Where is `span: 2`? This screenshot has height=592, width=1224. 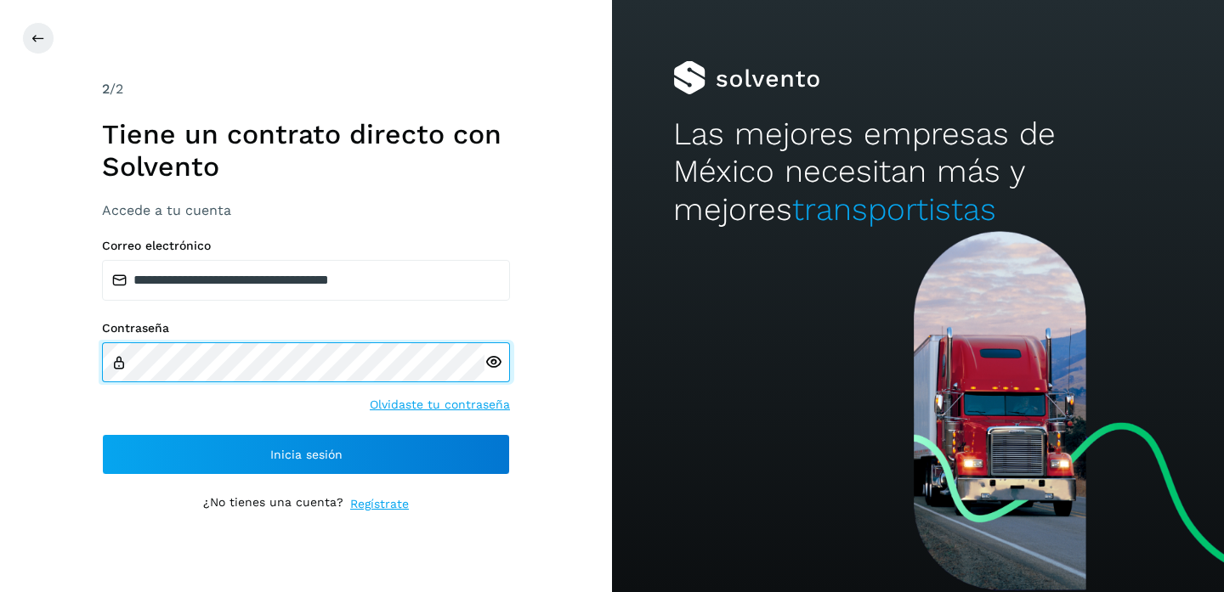 span: 2 is located at coordinates (105, 88).